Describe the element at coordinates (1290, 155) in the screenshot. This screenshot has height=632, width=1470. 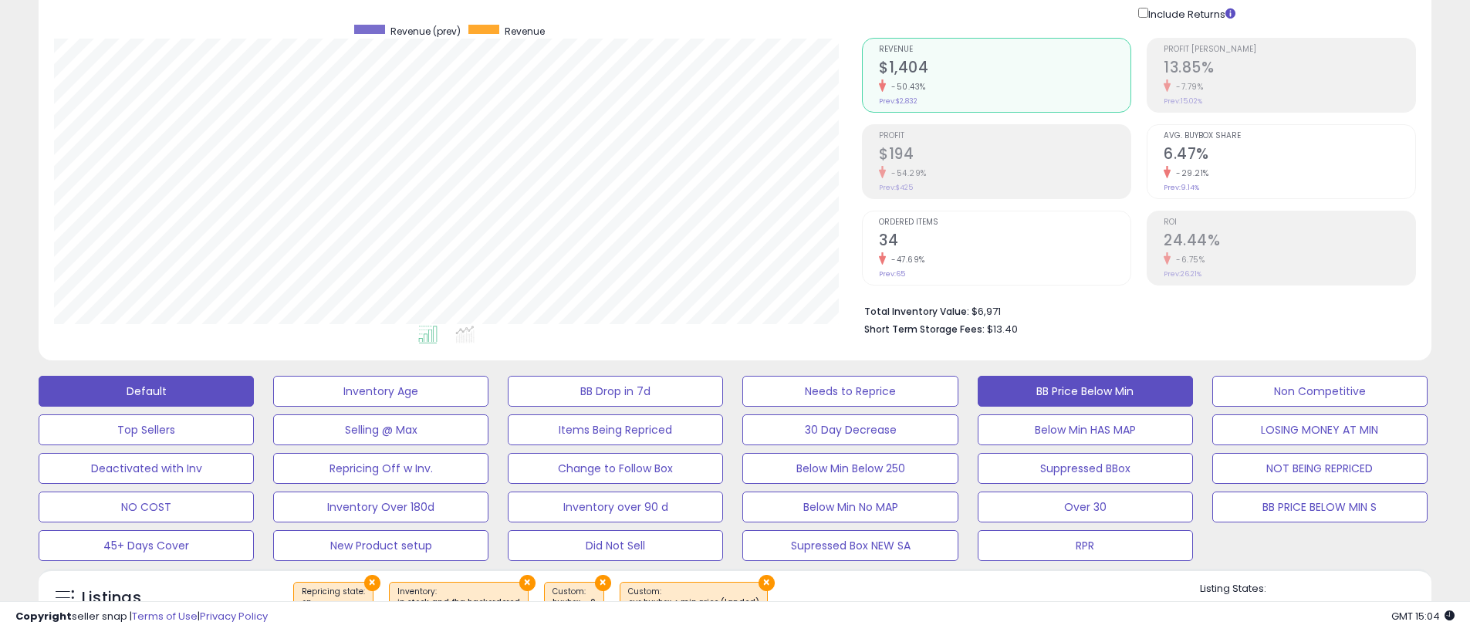
I see `h2: 6.47%` at that location.